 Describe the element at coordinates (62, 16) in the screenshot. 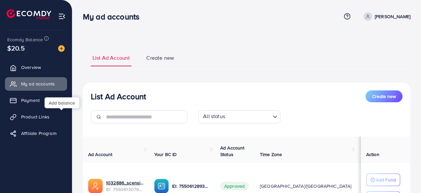

I see `img: menu` at that location.